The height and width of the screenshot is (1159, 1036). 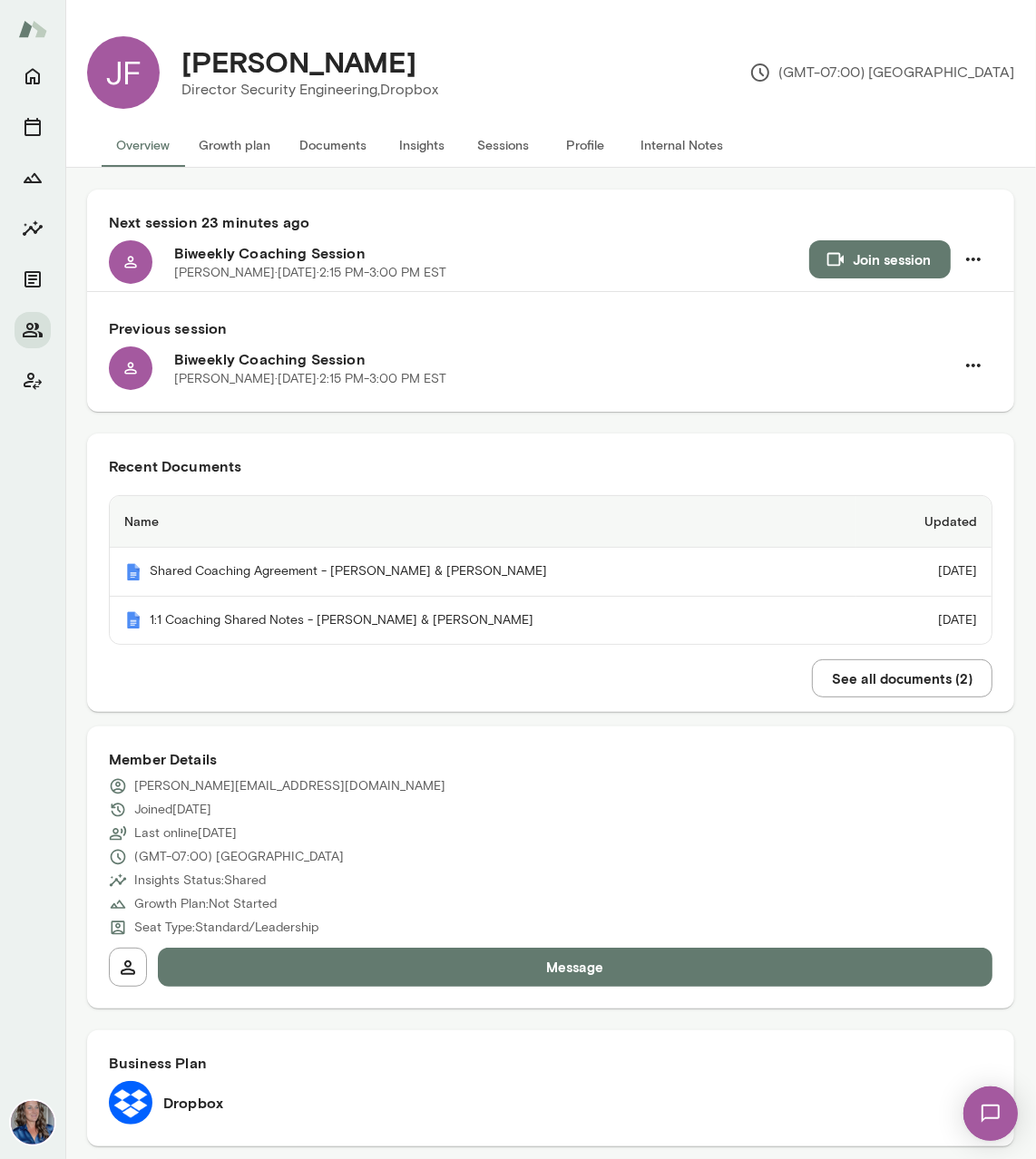 What do you see at coordinates (32, 77) in the screenshot?
I see `button: Home` at bounding box center [32, 77].